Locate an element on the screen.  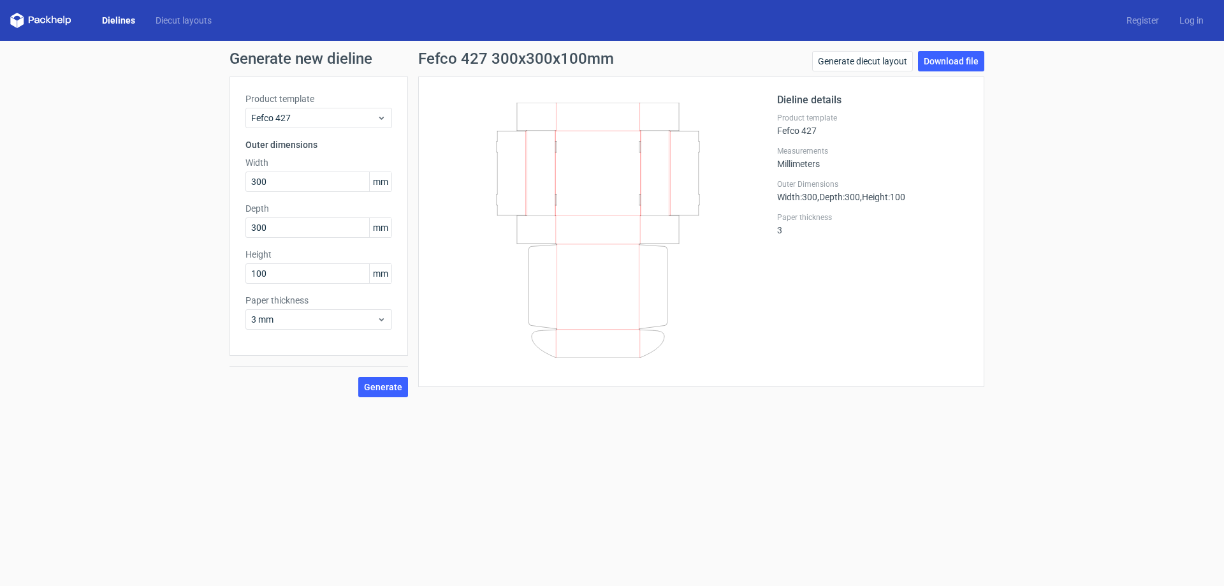
h2: Dieline details is located at coordinates (872, 100).